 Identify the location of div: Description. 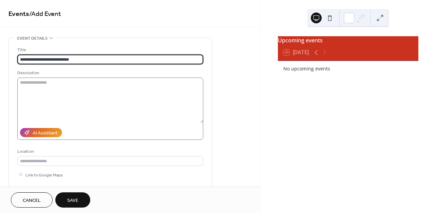
(110, 73).